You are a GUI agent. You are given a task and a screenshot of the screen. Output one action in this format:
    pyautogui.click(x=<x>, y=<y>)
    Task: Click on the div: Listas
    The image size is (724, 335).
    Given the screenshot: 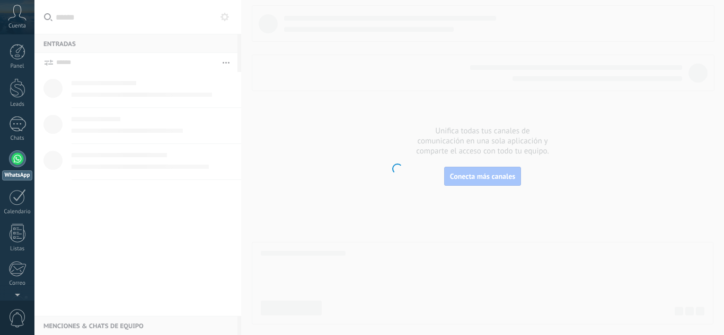 What is the action you would take?
    pyautogui.click(x=17, y=249)
    